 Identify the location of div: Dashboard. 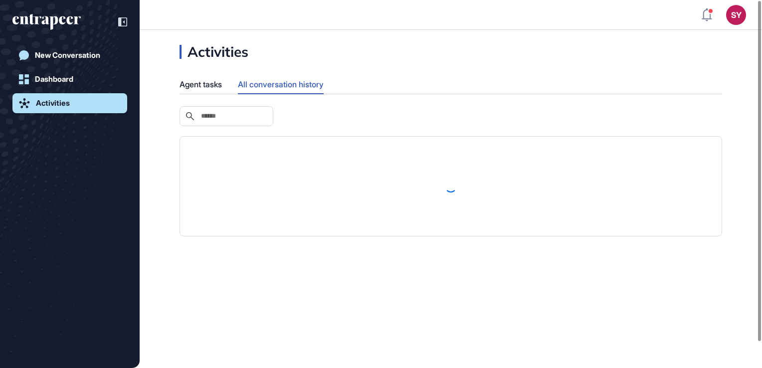
(54, 79).